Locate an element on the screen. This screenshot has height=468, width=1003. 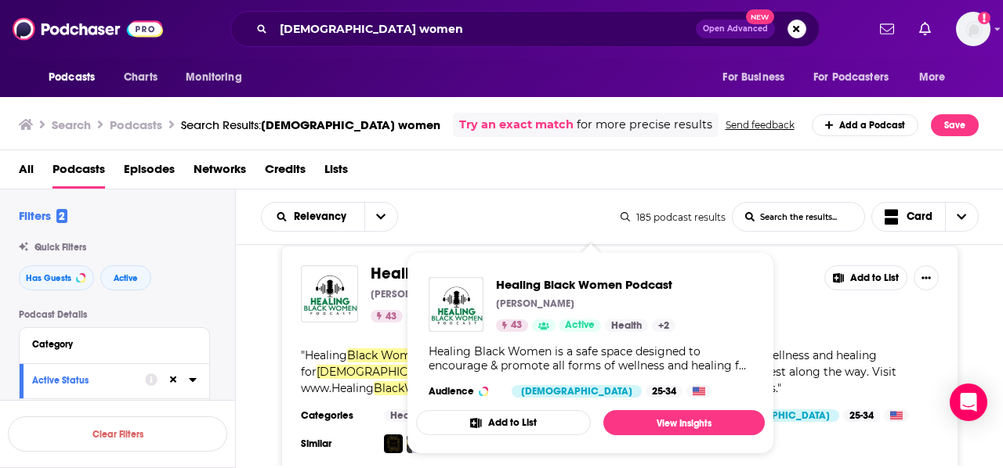
a: Podchaser - Follow, Share and Rate Podcasts is located at coordinates (88, 29).